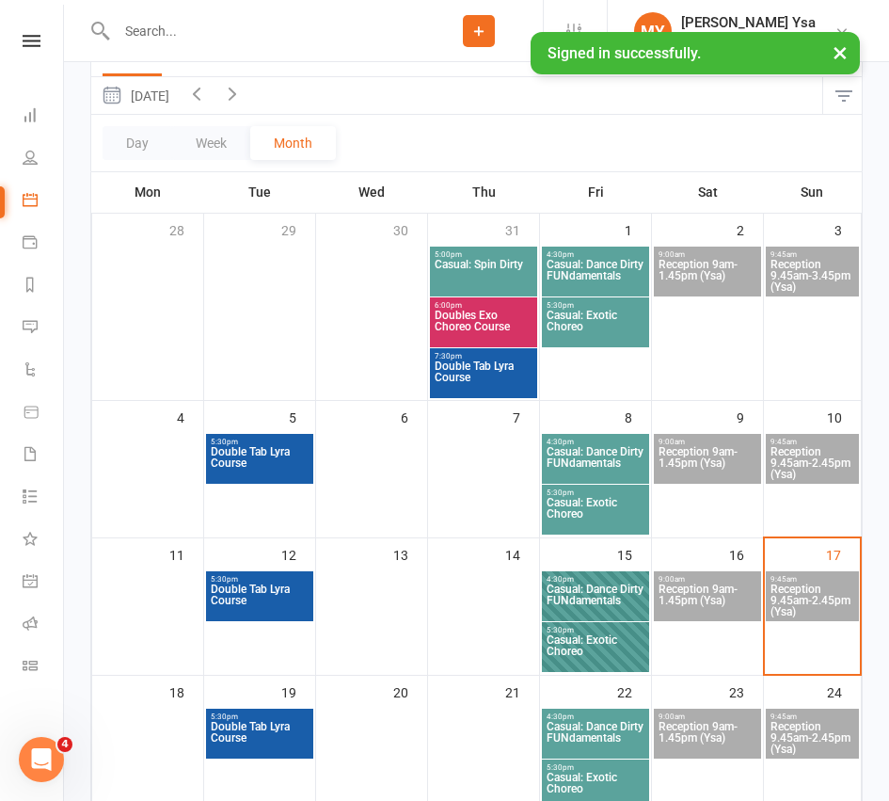 The image size is (889, 801). What do you see at coordinates (748, 40) in the screenshot?
I see `div: The Pole Gym` at bounding box center [748, 40].